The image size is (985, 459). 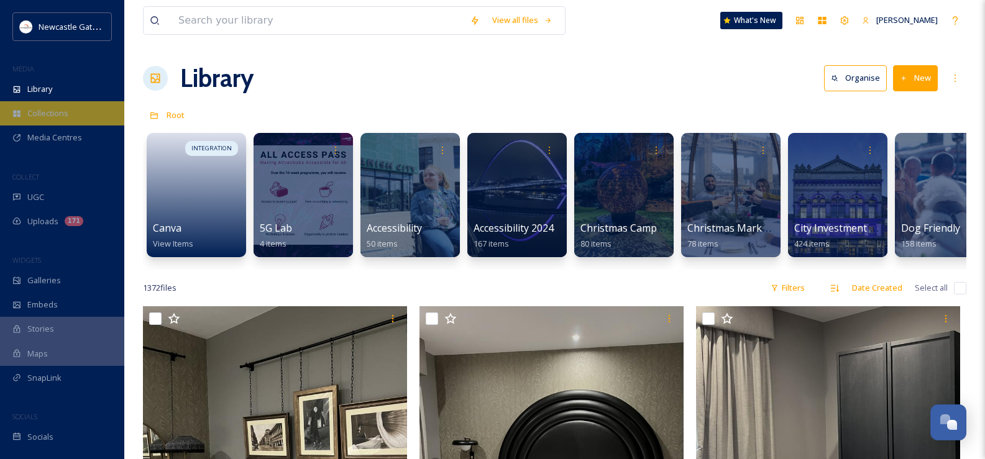 I want to click on input: Search your library, so click(x=318, y=21).